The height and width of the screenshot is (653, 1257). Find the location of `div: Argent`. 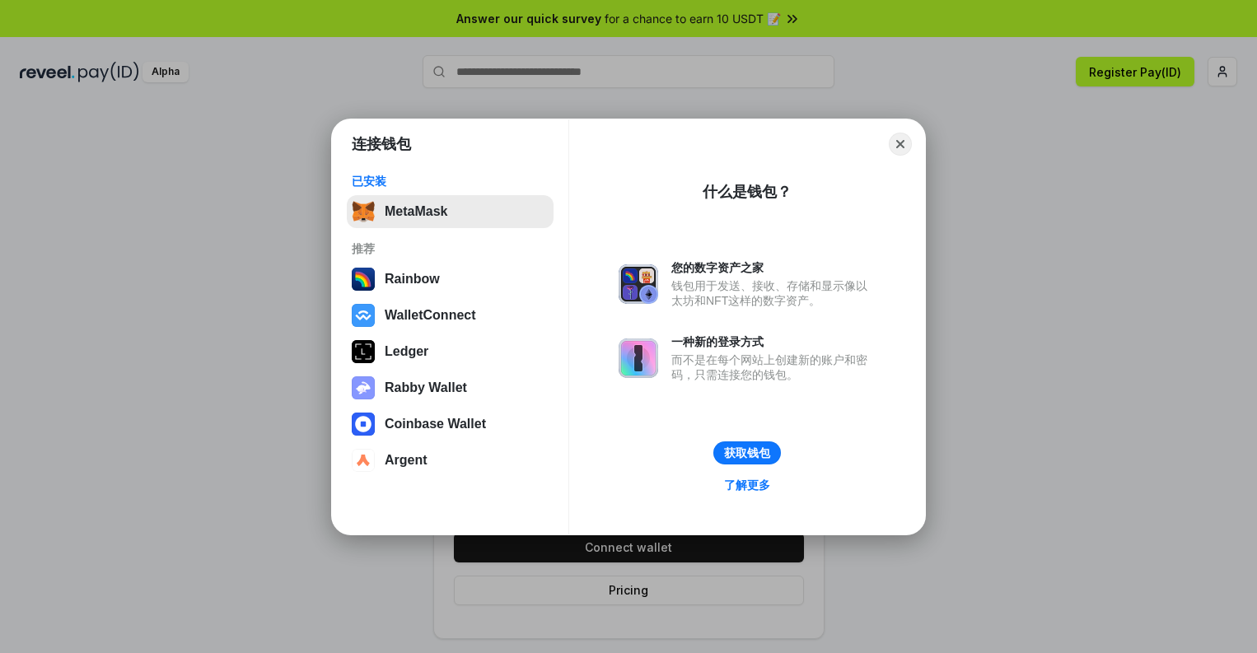

div: Argent is located at coordinates (406, 461).